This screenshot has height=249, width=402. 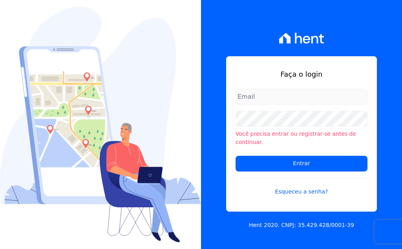 I want to click on input: Entrar, so click(x=302, y=163).